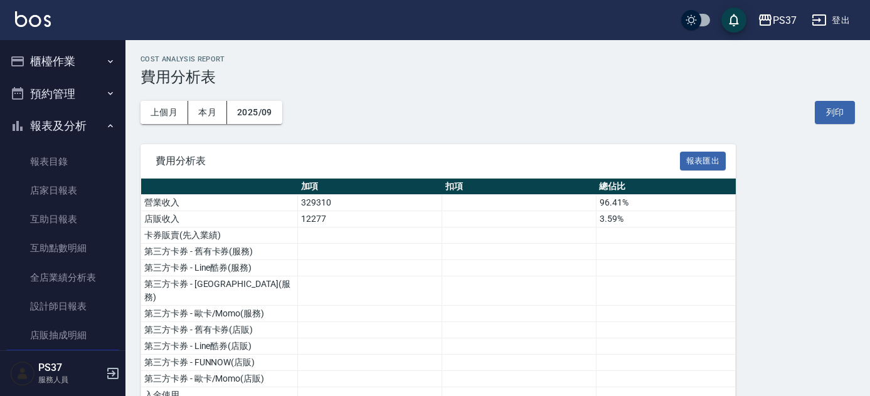 This screenshot has height=396, width=870. What do you see at coordinates (63, 307) in the screenshot?
I see `a: 設計師日報表` at bounding box center [63, 307].